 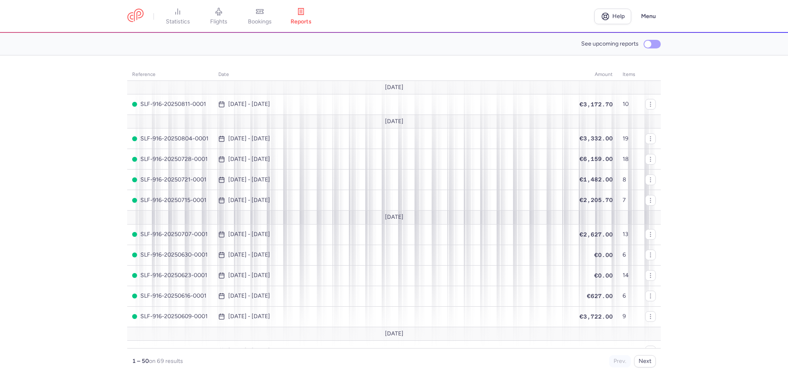 I want to click on td: 18, so click(x=629, y=159).